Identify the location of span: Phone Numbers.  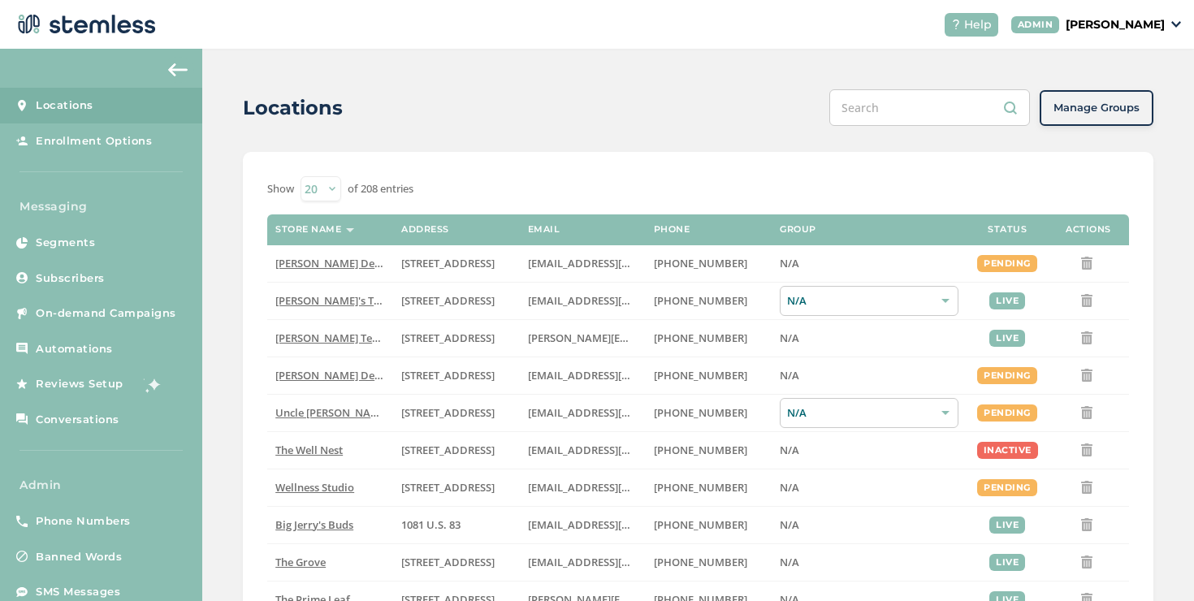
(83, 522).